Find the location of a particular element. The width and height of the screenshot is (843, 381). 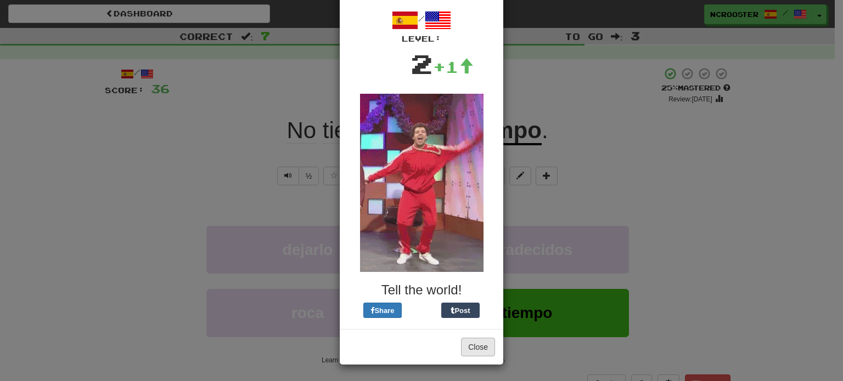

button: Post is located at coordinates (460, 311).